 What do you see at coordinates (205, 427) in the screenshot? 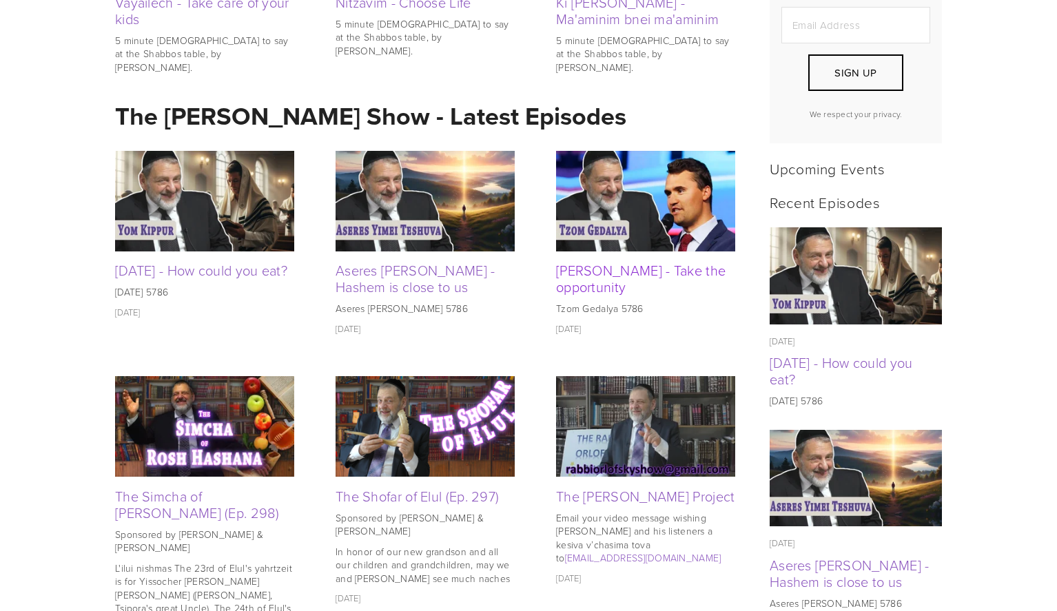
I see `img: The Simcha of Rosh Hashana (Ep. 298)` at bounding box center [205, 427].